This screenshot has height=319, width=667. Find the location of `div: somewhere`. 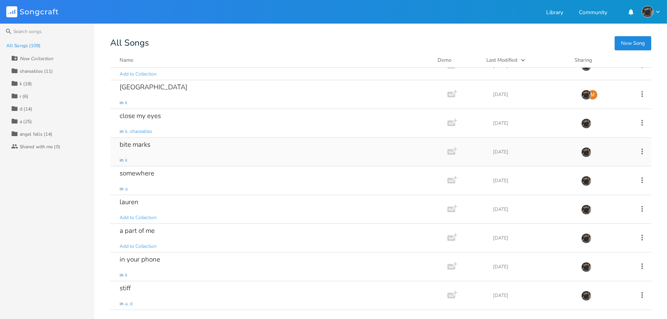

div: somewhere is located at coordinates (137, 173).